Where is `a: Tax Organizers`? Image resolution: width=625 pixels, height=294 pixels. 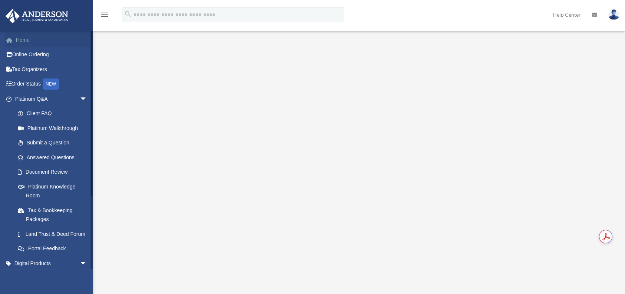 a: Tax Organizers is located at coordinates (52, 69).